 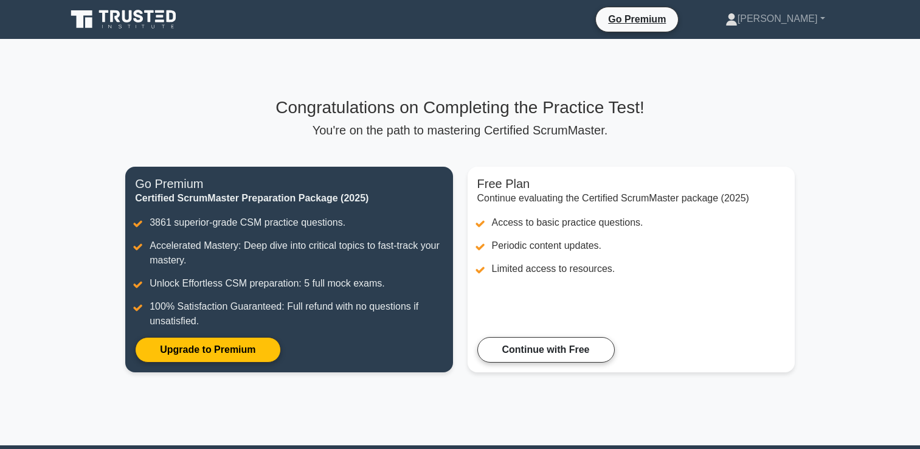 What do you see at coordinates (636, 19) in the screenshot?
I see `a: Go Premium` at bounding box center [636, 19].